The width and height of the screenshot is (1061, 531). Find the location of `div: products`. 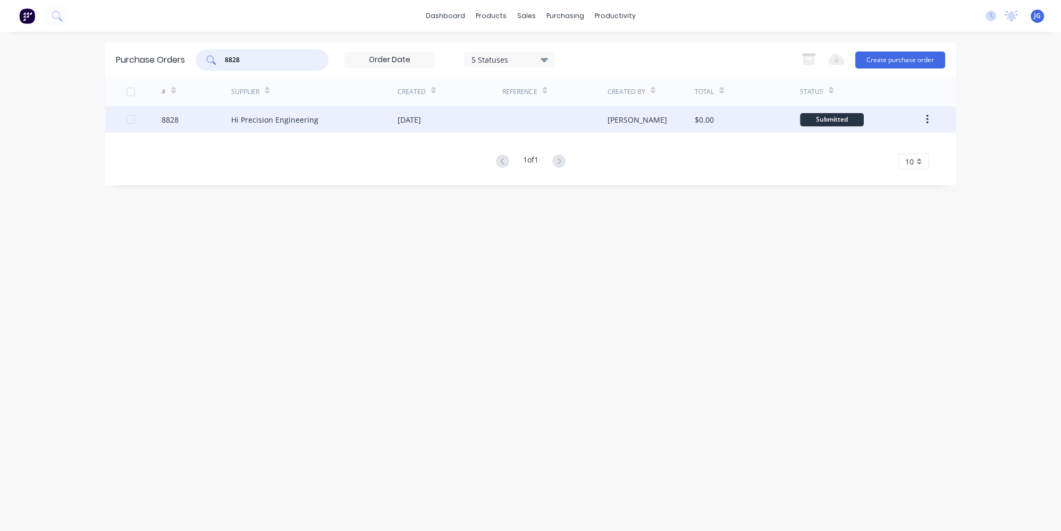

div: products is located at coordinates (491, 16).